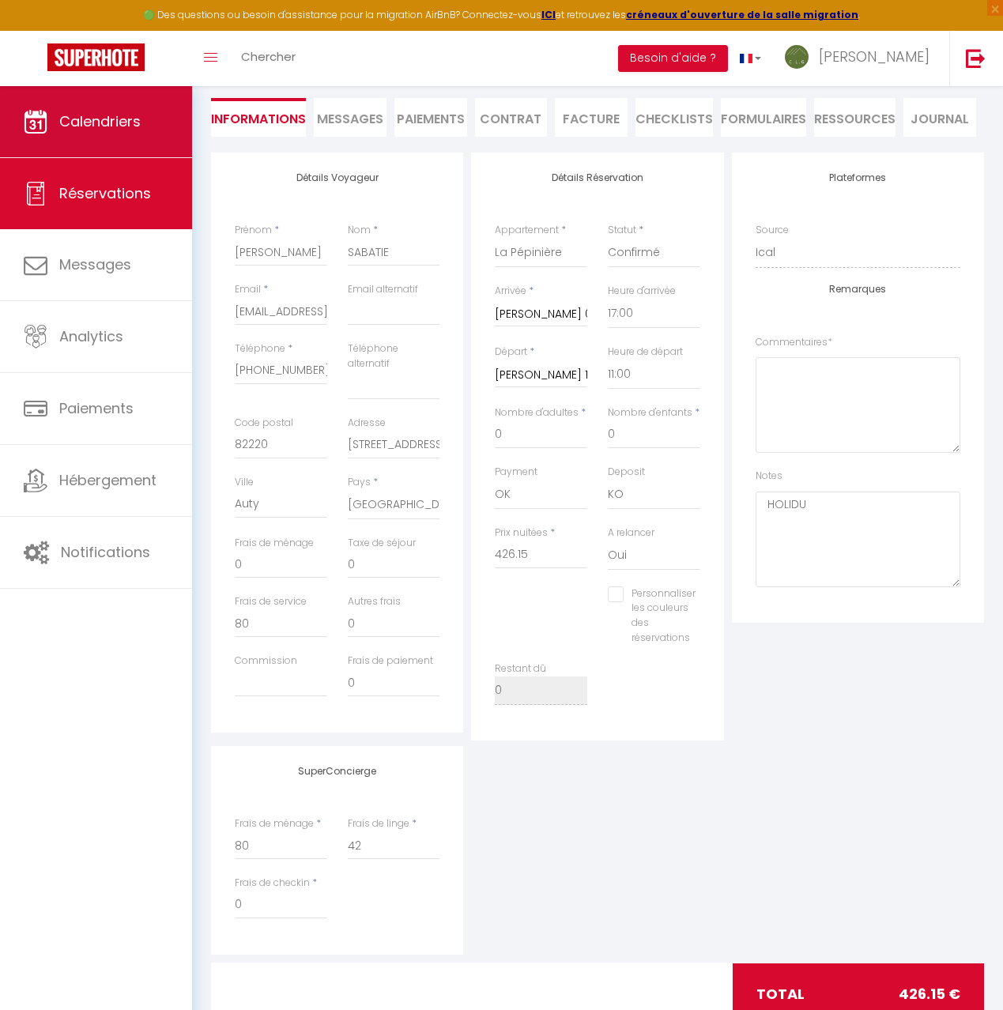  Describe the element at coordinates (626, 472) in the screenshot. I see `label: Deposit` at that location.